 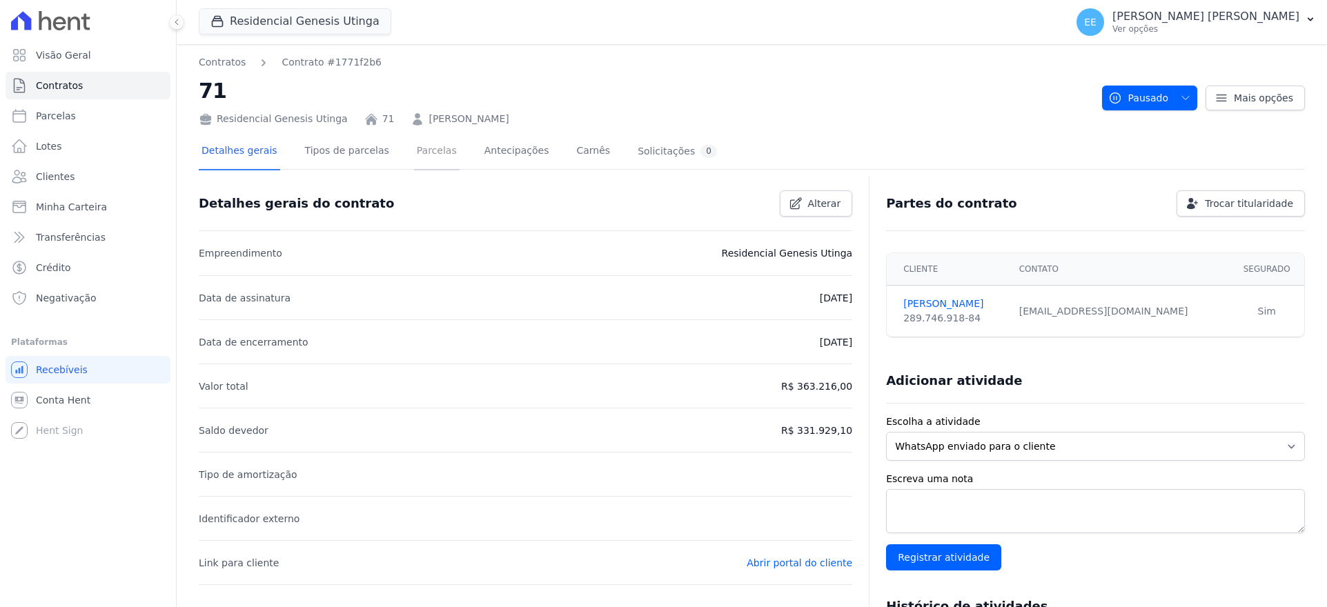 What do you see at coordinates (331, 62) in the screenshot?
I see `a: Contrato #1771f2b6` at bounding box center [331, 62].